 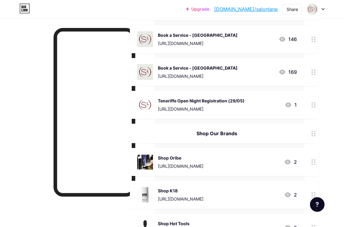 I want to click on div: 146, so click(x=288, y=39).